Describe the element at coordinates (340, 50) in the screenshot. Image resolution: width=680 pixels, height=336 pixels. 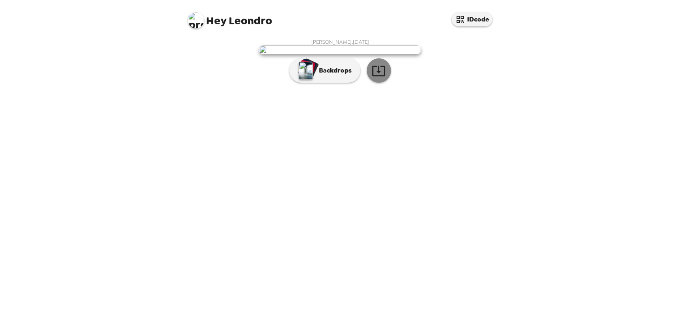
I see `img: user` at that location.